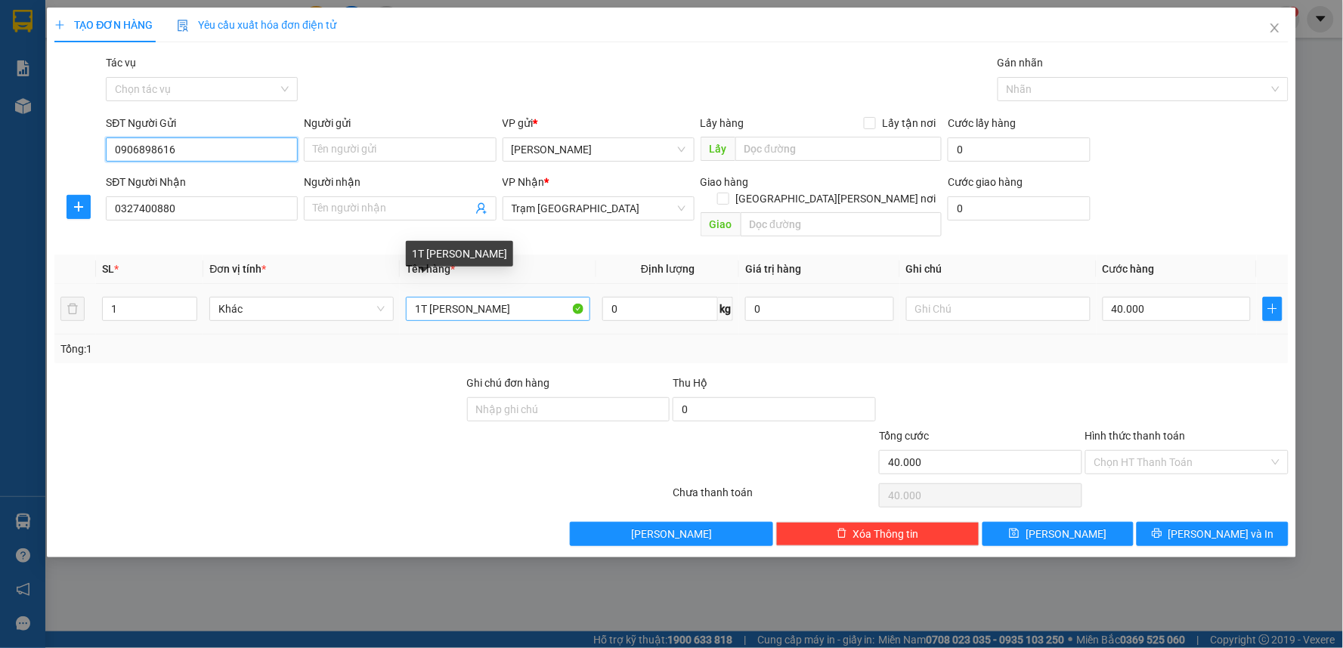 The width and height of the screenshot is (1343, 648). Describe the element at coordinates (985, 182) in the screenshot. I see `label: Cước giao hàng` at that location.